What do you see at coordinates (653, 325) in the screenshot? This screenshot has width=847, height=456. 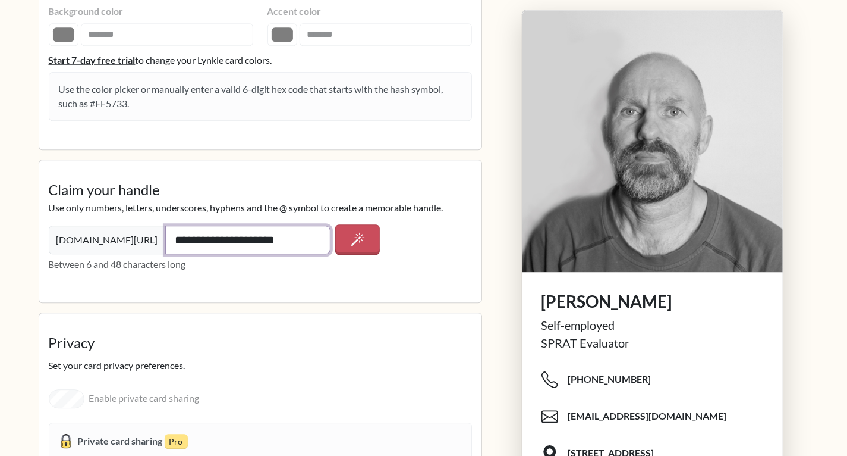 I see `div: Self-employed` at bounding box center [653, 325].